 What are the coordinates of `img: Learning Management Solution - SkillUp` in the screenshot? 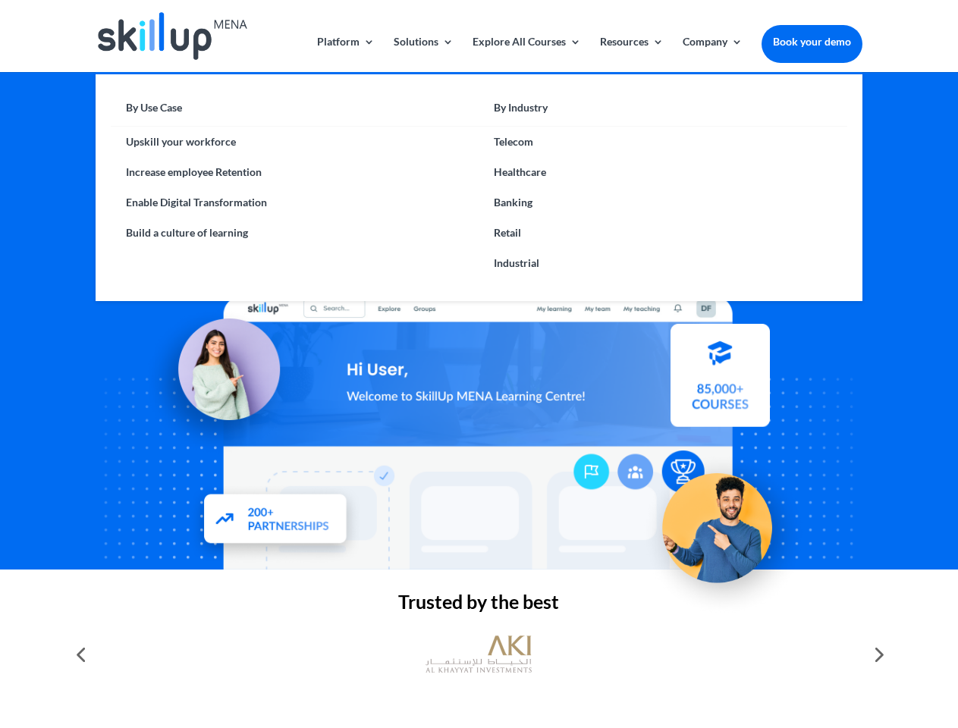 It's located at (219, 378).